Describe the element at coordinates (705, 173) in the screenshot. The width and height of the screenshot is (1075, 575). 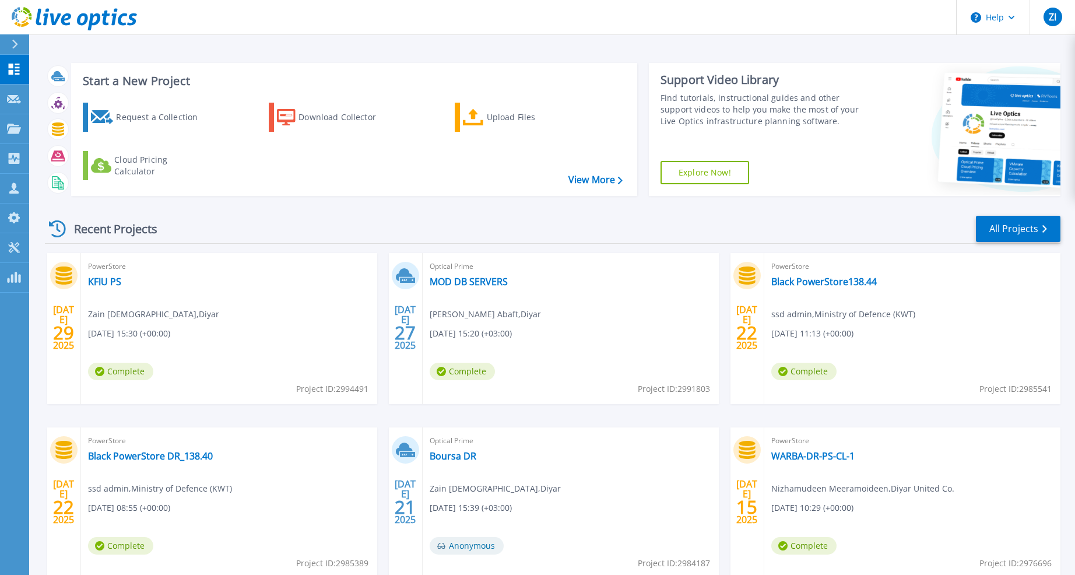
I see `a: Explore Now!` at that location.